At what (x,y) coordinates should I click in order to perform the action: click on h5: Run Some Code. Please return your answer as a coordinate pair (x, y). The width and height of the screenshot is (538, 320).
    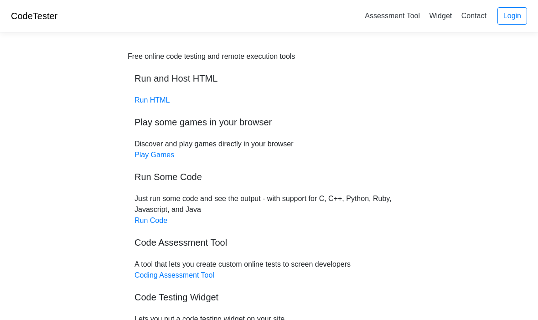
    Looking at the image, I should click on (269, 177).